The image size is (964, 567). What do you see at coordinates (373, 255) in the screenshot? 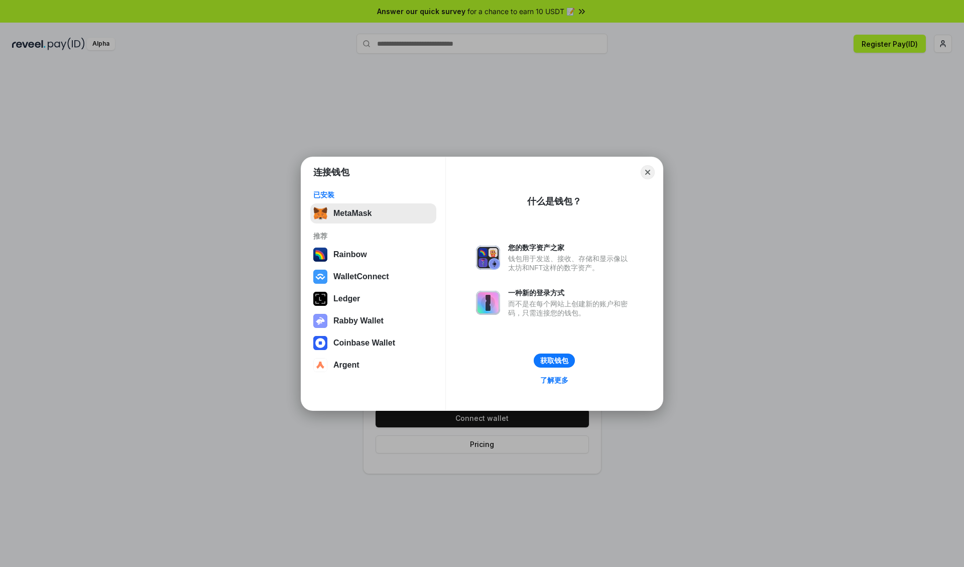
I see `button: Rainbow` at bounding box center [373, 255].